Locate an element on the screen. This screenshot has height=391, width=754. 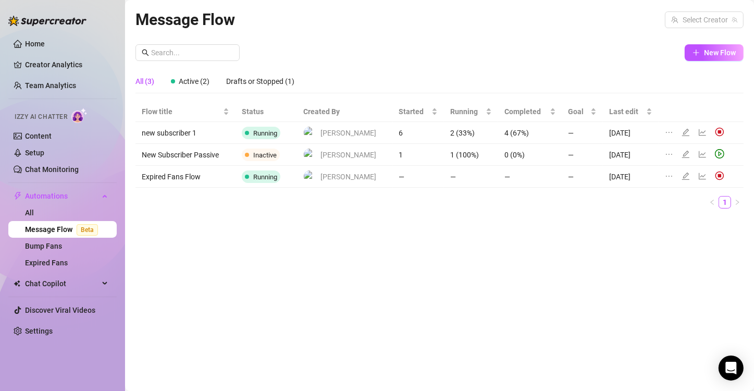
li: Previous Page is located at coordinates (713, 202).